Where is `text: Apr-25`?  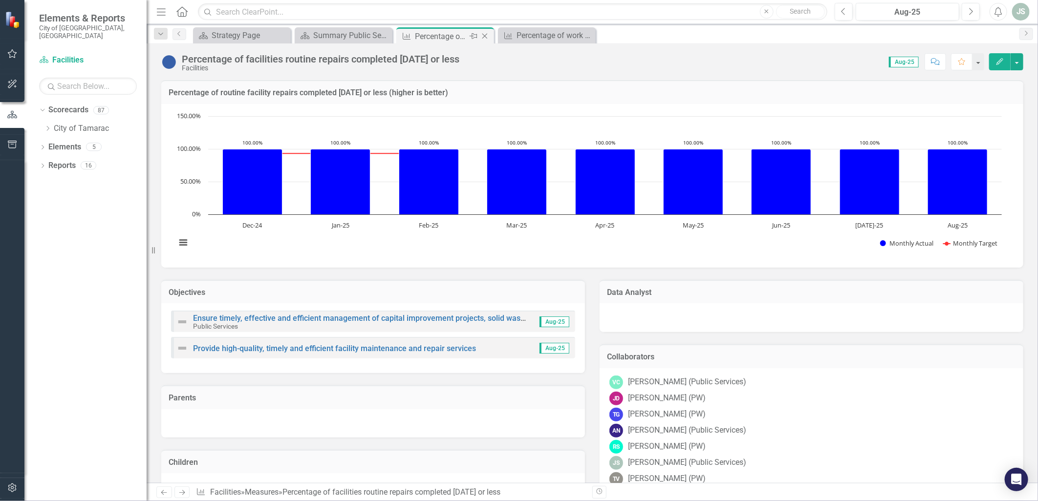 text: Apr-25 is located at coordinates (605, 225).